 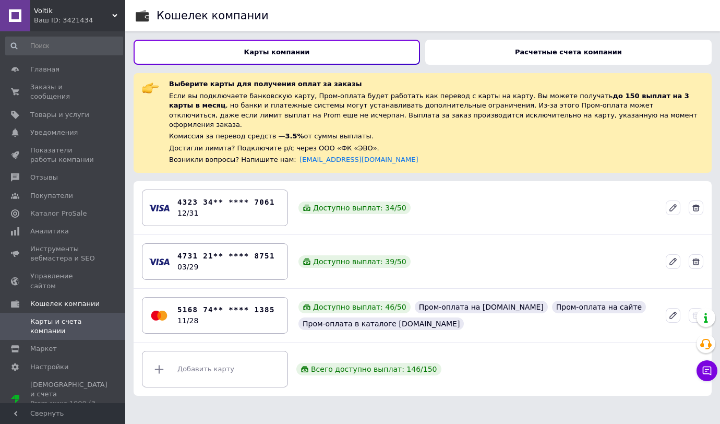 I want to click on span: Каталог ProSale, so click(x=58, y=213).